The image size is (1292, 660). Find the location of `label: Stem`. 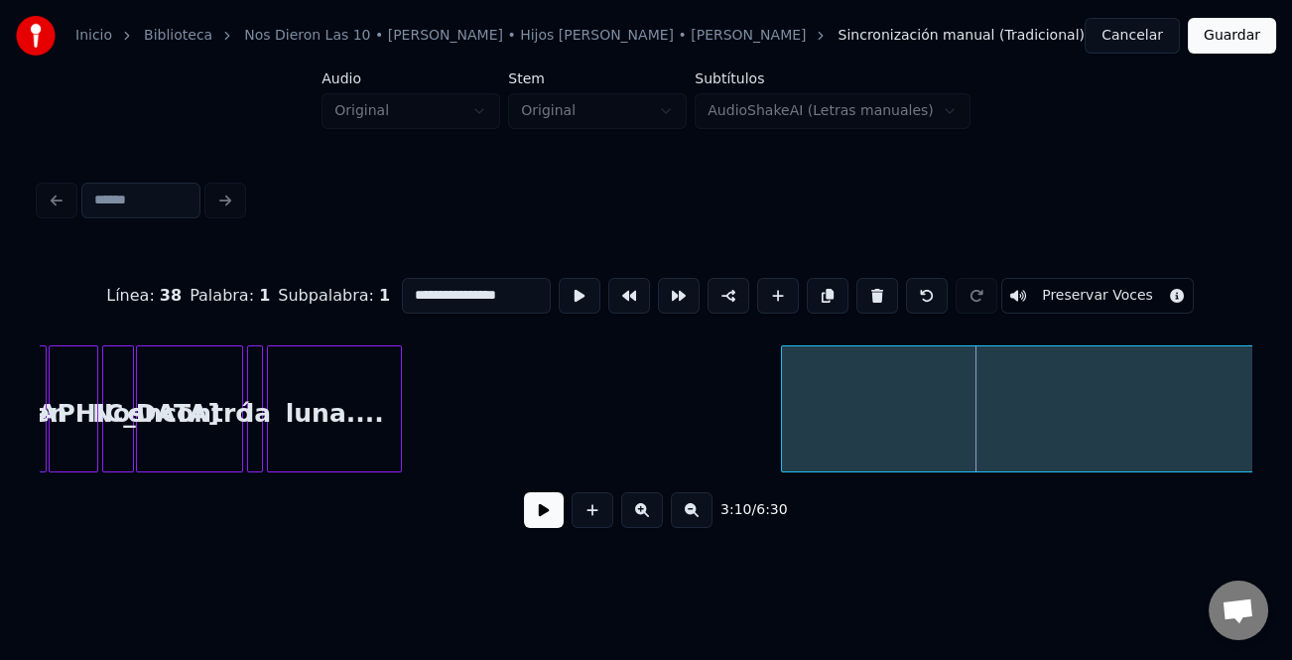

label: Stem is located at coordinates (597, 78).